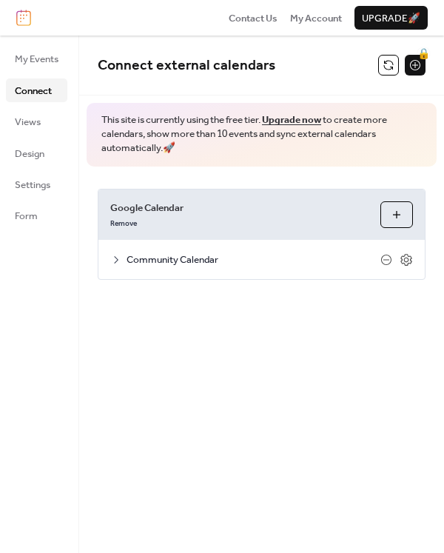 Image resolution: width=444 pixels, height=553 pixels. Describe the element at coordinates (253, 18) in the screenshot. I see `a: Contact Us` at that location.